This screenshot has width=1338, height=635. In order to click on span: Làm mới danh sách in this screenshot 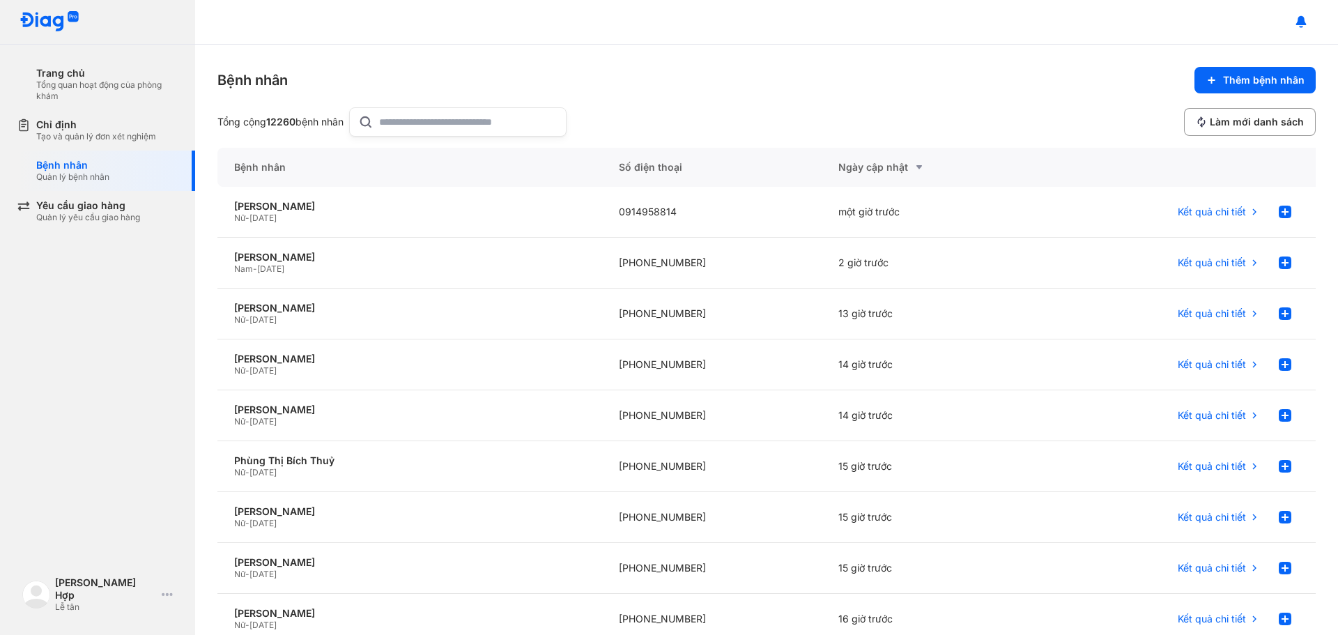, I will do `click(1256, 122)`.